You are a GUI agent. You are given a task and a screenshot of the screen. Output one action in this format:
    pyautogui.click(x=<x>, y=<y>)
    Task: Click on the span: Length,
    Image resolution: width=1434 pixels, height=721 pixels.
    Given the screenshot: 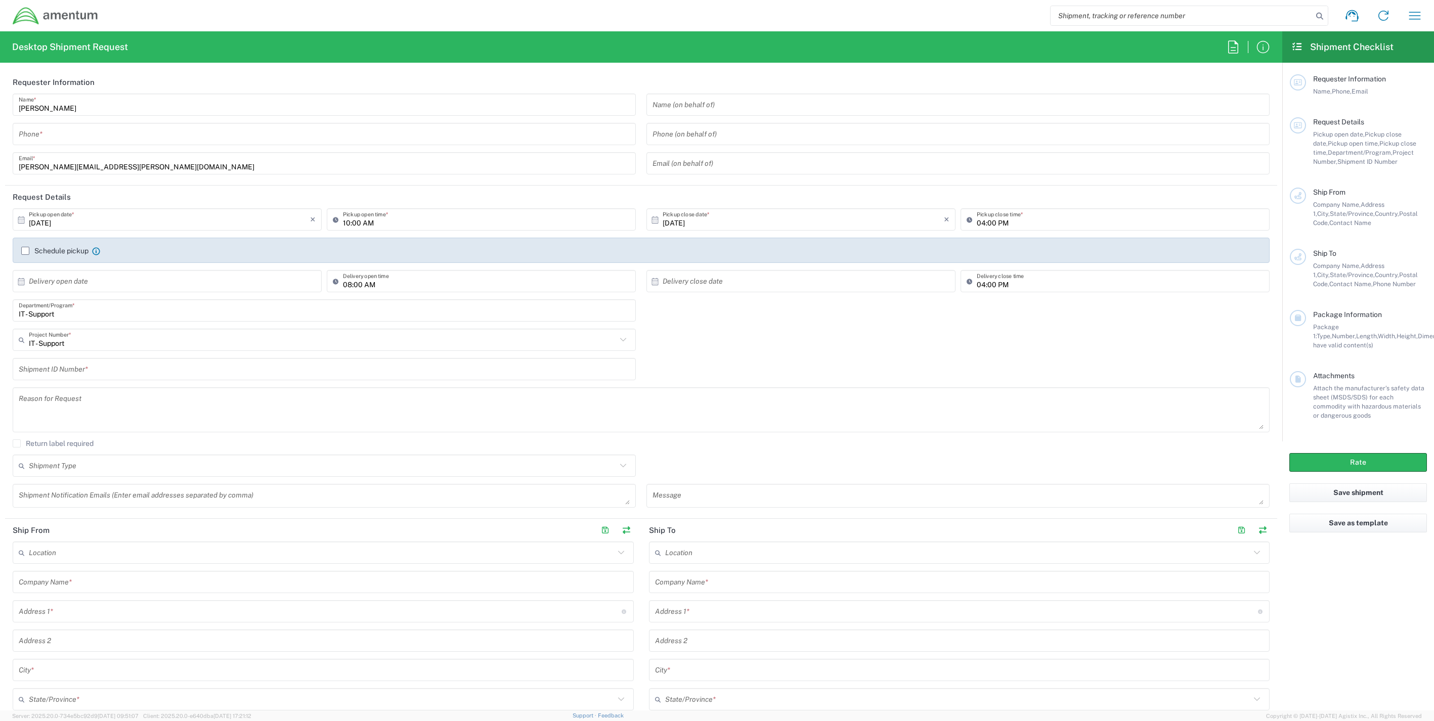 What is the action you would take?
    pyautogui.click(x=1366, y=336)
    